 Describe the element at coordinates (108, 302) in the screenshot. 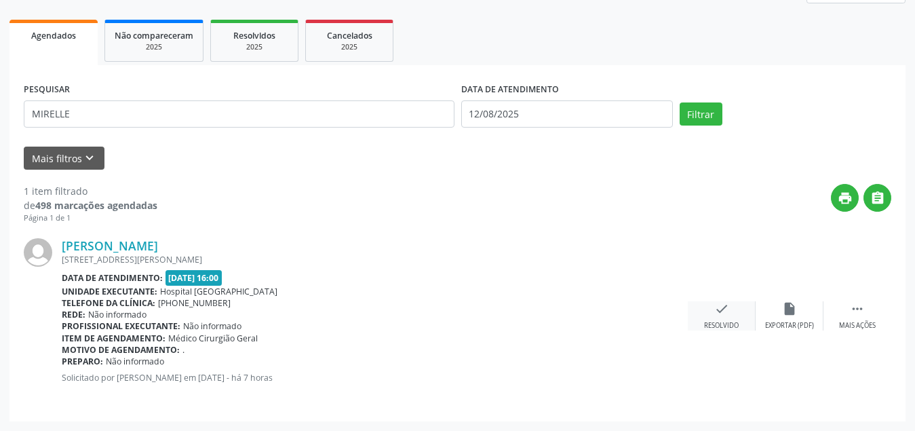

I see `b: Telefone da clínica:` at that location.